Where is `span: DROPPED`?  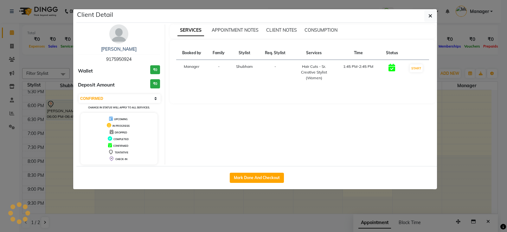 span: DROPPED is located at coordinates (121, 132).